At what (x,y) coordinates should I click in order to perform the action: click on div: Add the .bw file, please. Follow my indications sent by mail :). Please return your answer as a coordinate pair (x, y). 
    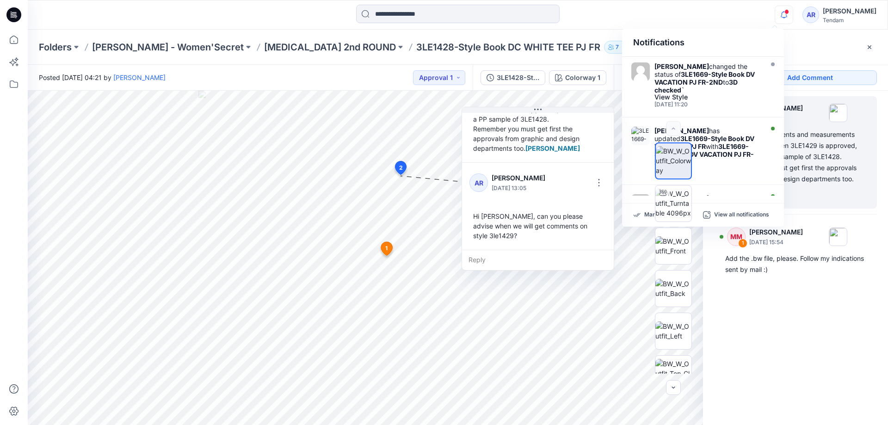
    Looking at the image, I should click on (795, 264).